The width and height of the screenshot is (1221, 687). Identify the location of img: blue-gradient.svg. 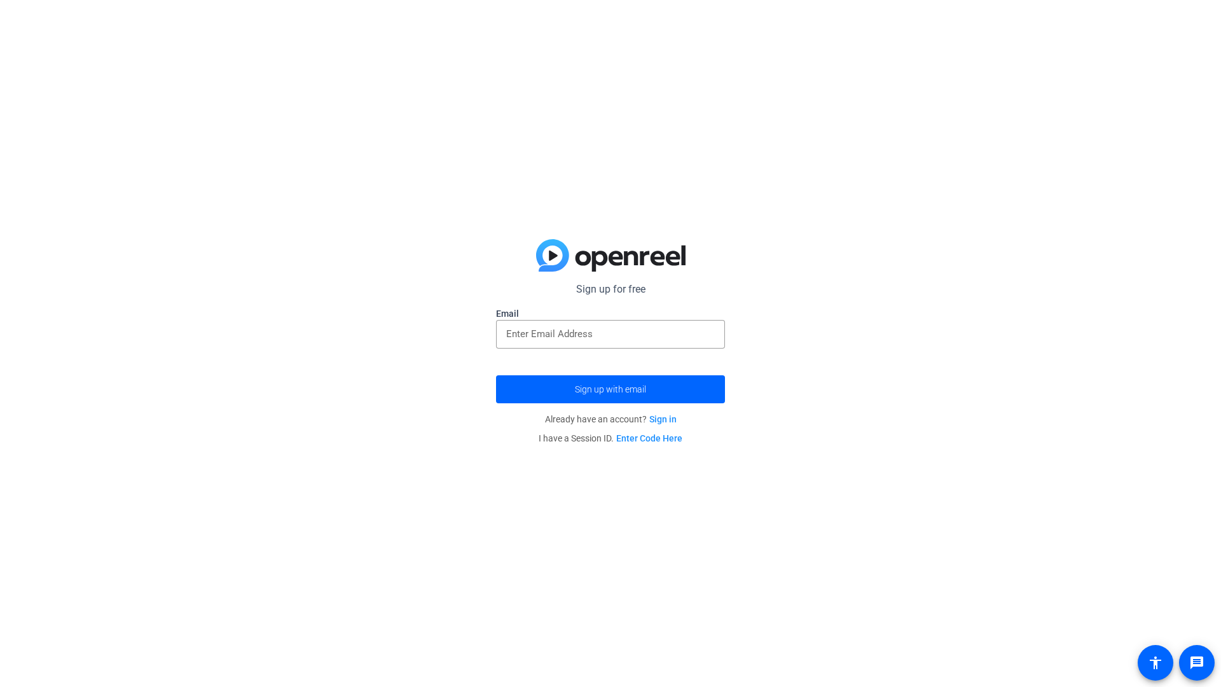
(610, 256).